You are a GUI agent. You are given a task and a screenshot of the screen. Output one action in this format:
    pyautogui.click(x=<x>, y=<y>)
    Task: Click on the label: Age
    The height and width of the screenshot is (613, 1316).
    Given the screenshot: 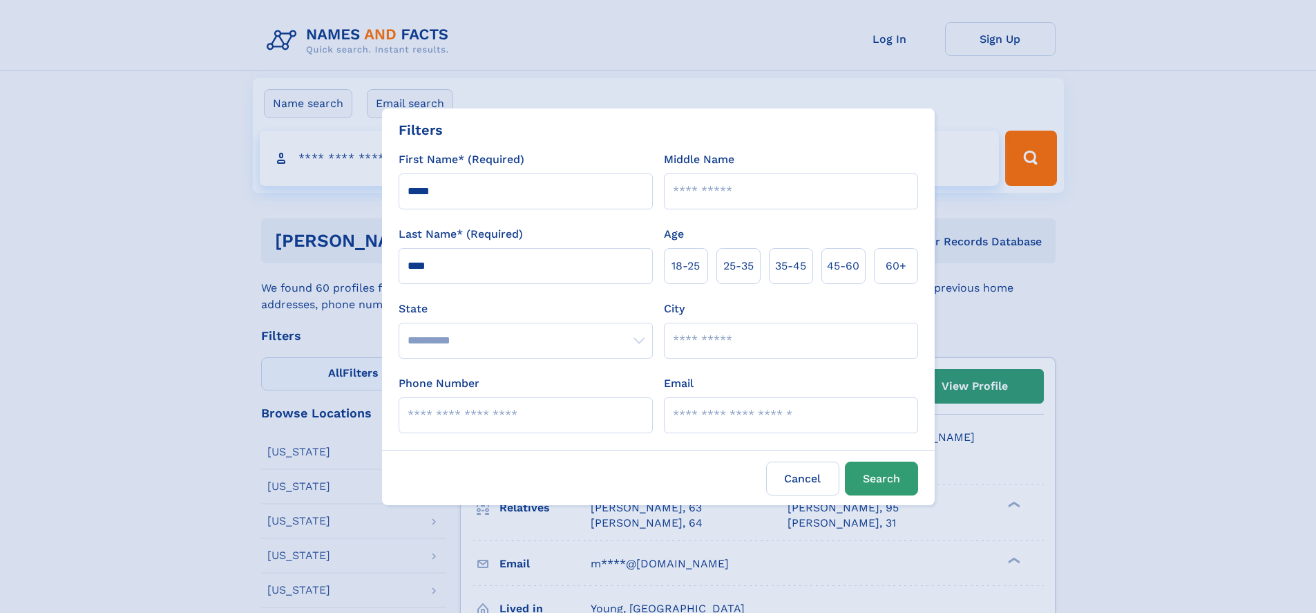 What is the action you would take?
    pyautogui.click(x=674, y=234)
    